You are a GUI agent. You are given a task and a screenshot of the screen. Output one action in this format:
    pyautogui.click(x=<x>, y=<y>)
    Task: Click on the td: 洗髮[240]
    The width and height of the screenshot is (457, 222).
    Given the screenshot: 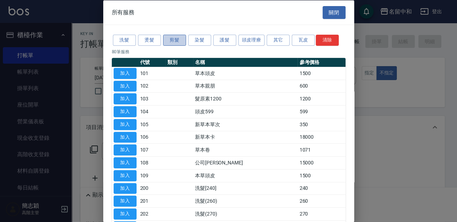 What is the action you would take?
    pyautogui.click(x=245, y=189)
    